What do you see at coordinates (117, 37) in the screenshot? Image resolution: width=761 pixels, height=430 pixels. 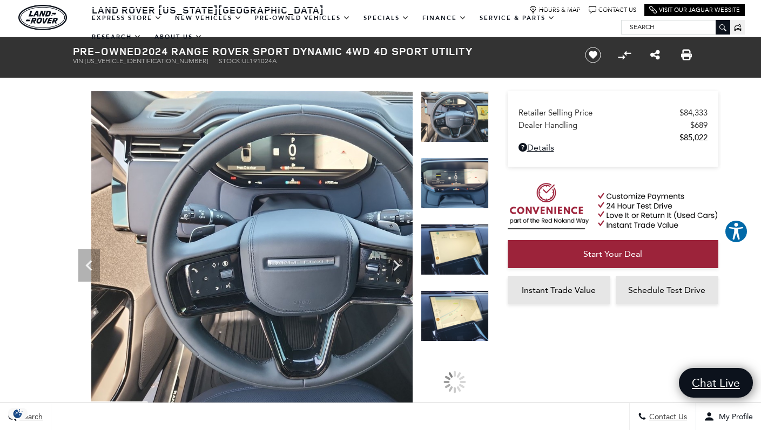 I see `a: Research` at bounding box center [117, 37].